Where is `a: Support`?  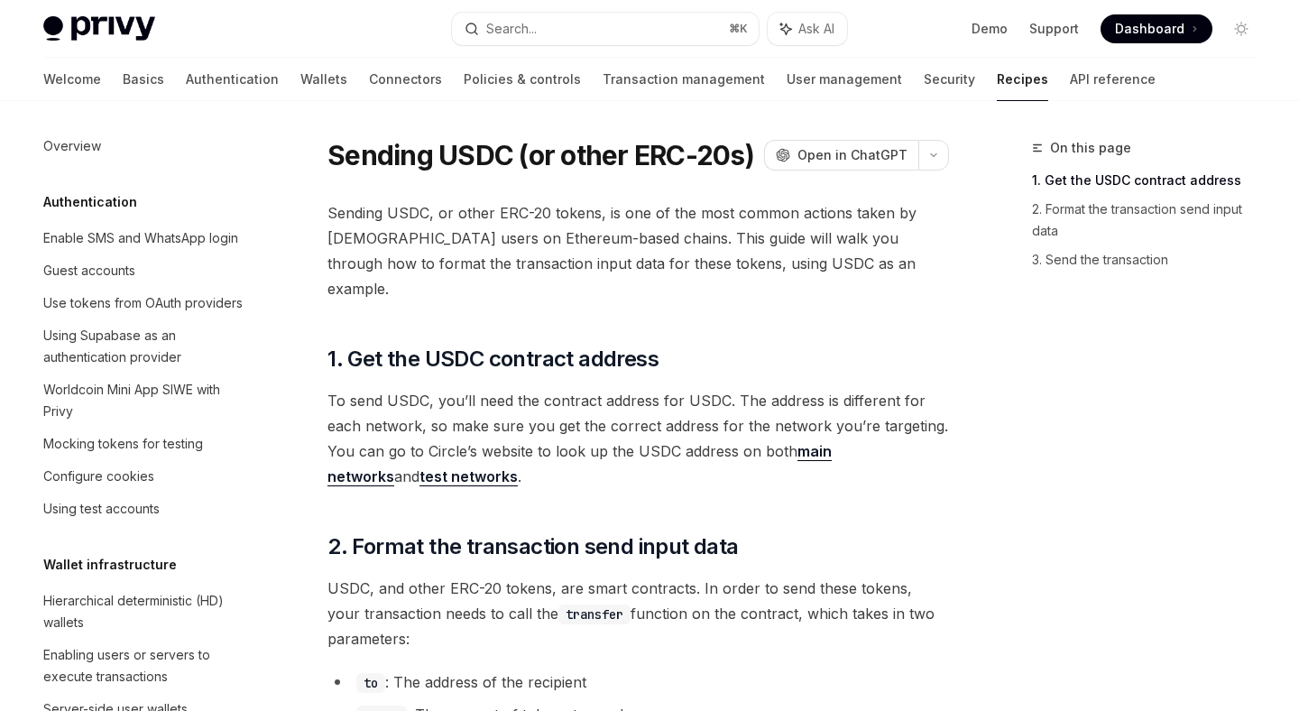
a: Support is located at coordinates (1053, 29).